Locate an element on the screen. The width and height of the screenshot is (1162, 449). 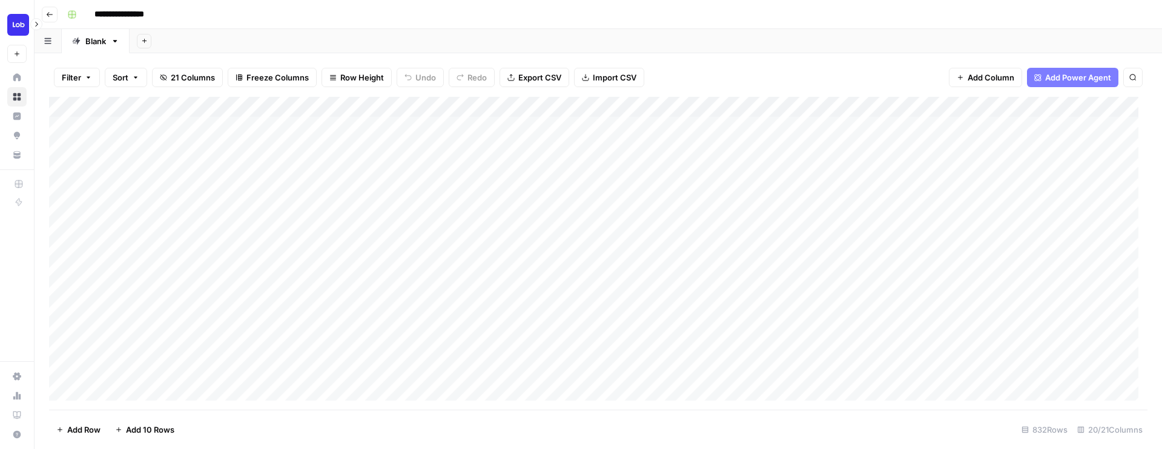
a: Browse is located at coordinates (17, 97).